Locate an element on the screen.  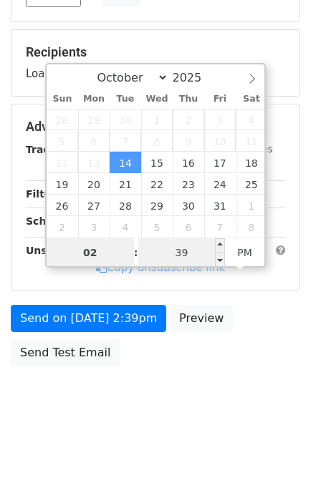
span: October 14, 2025 is located at coordinates (125, 163).